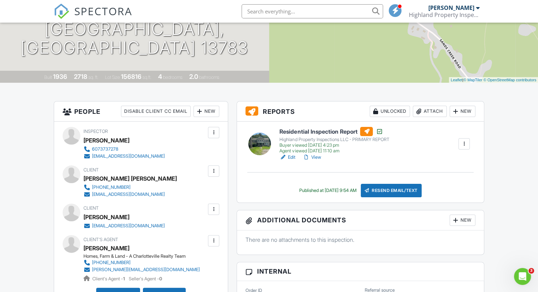  I want to click on a: © MapTiler, so click(473, 80).